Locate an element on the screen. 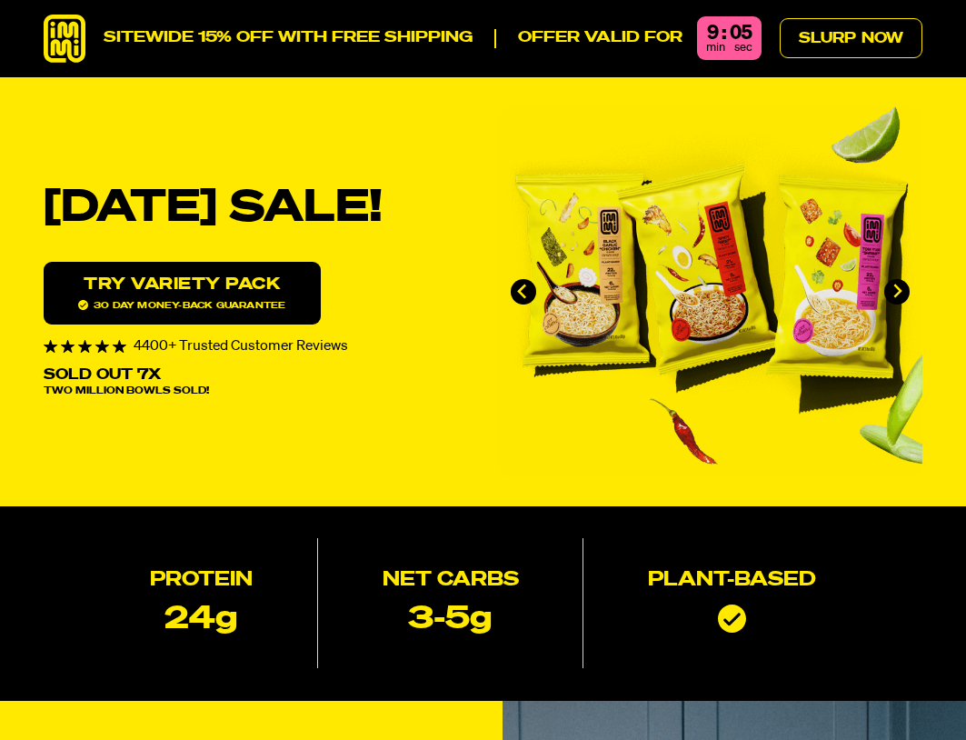 This screenshot has width=966, height=740. a: Try variety Pack30 day money-back guarantee is located at coordinates (182, 293).